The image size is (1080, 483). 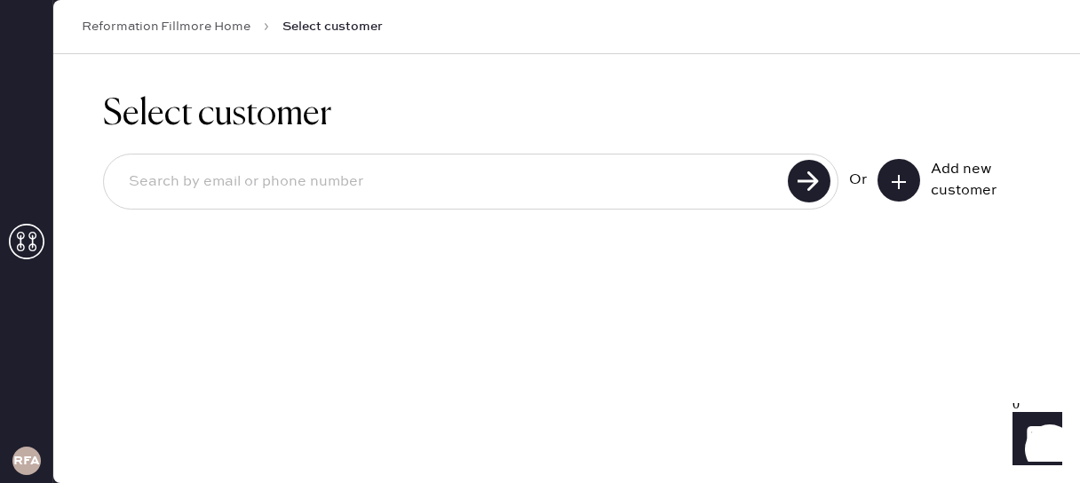 I want to click on h1: Select customer, so click(x=567, y=115).